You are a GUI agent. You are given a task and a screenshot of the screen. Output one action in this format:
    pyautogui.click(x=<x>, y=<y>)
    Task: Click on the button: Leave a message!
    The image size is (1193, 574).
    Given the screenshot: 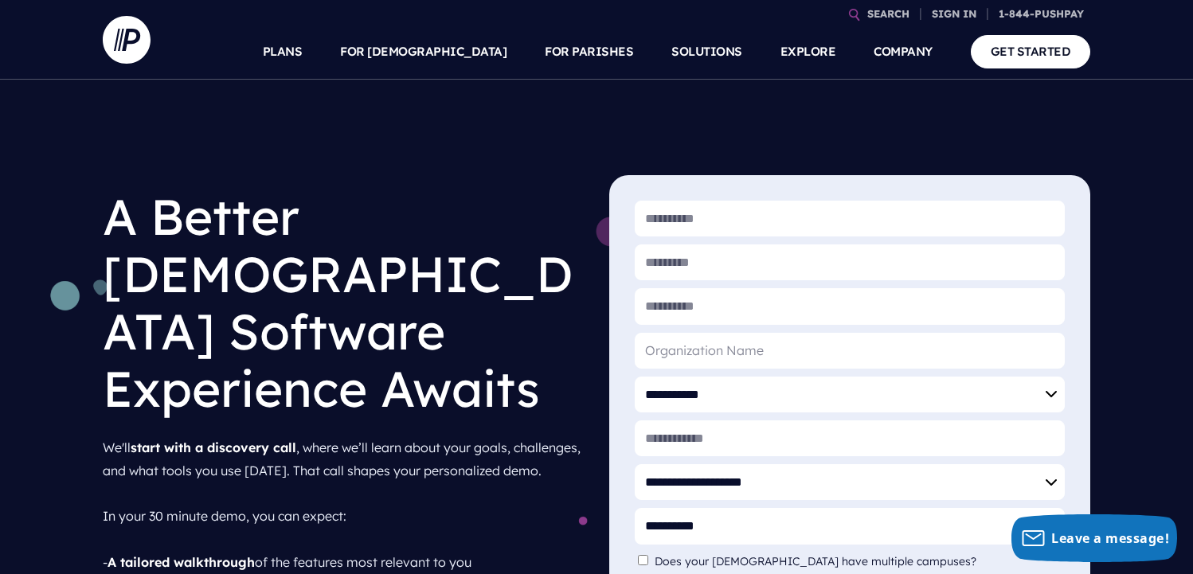 What is the action you would take?
    pyautogui.click(x=1094, y=538)
    